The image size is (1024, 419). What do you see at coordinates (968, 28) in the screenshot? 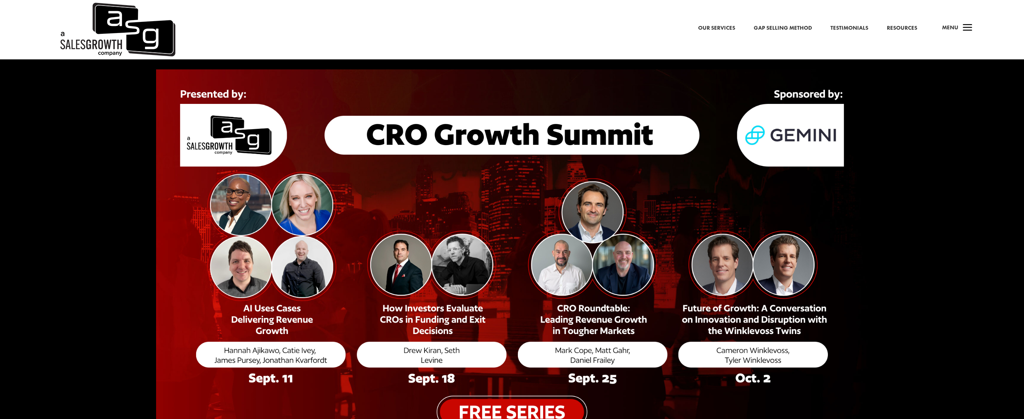
I see `span: a` at bounding box center [968, 28].